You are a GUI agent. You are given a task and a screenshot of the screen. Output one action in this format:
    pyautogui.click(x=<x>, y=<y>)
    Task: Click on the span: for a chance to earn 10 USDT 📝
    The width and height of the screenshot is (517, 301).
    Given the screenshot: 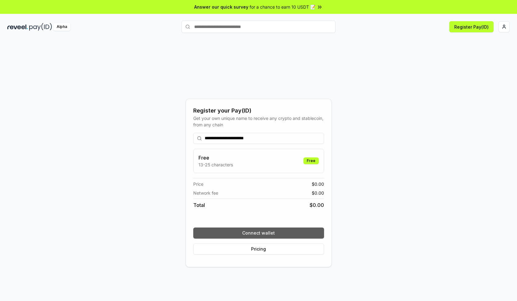 What is the action you would take?
    pyautogui.click(x=282, y=7)
    